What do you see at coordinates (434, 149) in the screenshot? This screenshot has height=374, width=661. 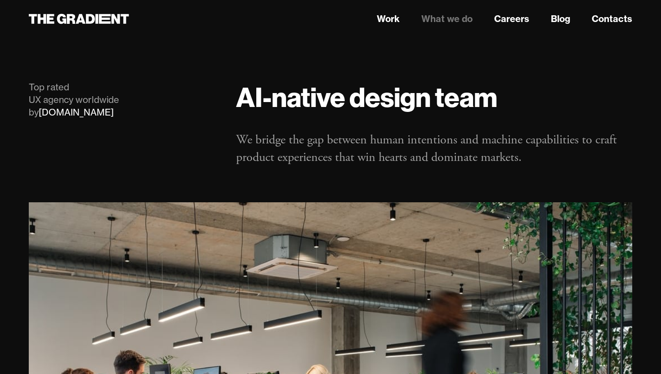 I see `p: We bridge the gap between human intentions and machine capabilities to craft product experiences ...` at bounding box center [434, 149].